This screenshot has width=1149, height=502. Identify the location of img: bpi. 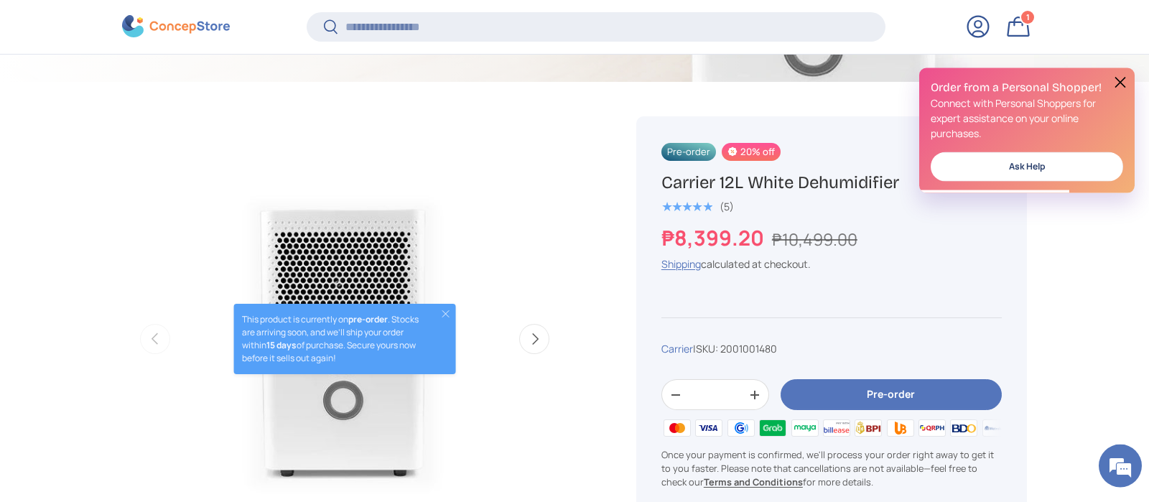
(868, 428).